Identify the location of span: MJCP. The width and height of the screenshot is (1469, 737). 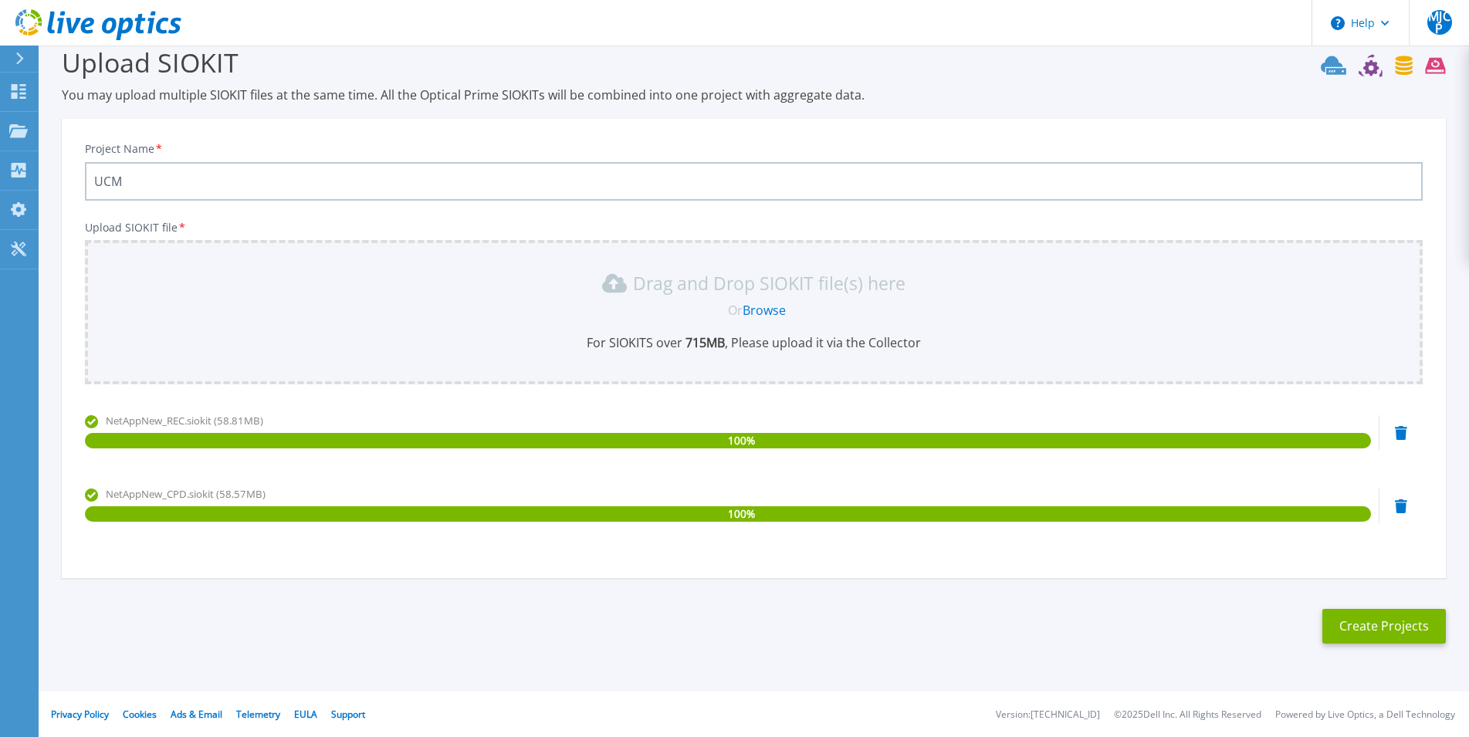
(1440, 22).